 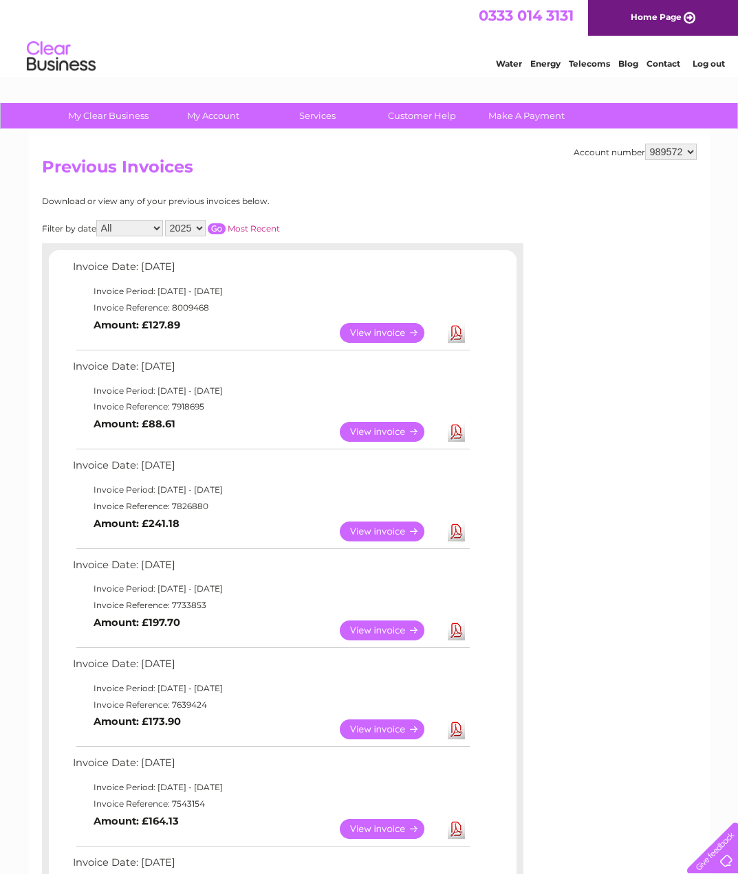 I want to click on a: Blog, so click(x=628, y=63).